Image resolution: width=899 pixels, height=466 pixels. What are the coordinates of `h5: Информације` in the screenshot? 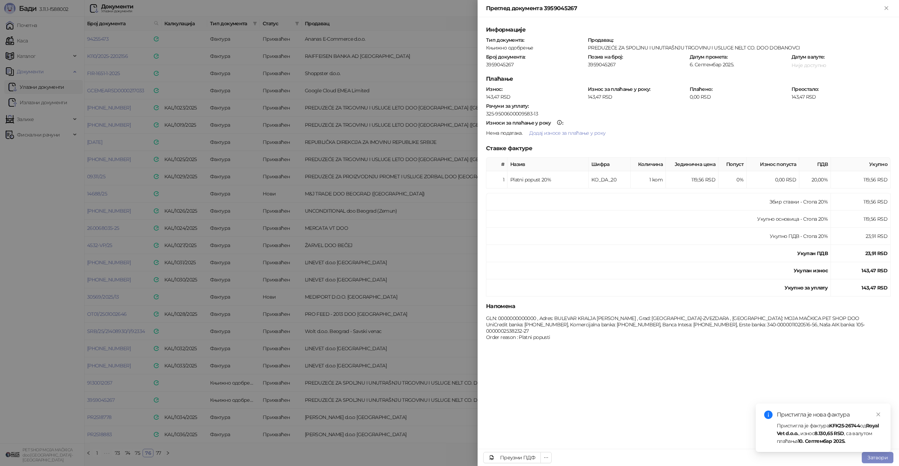 It's located at (688, 30).